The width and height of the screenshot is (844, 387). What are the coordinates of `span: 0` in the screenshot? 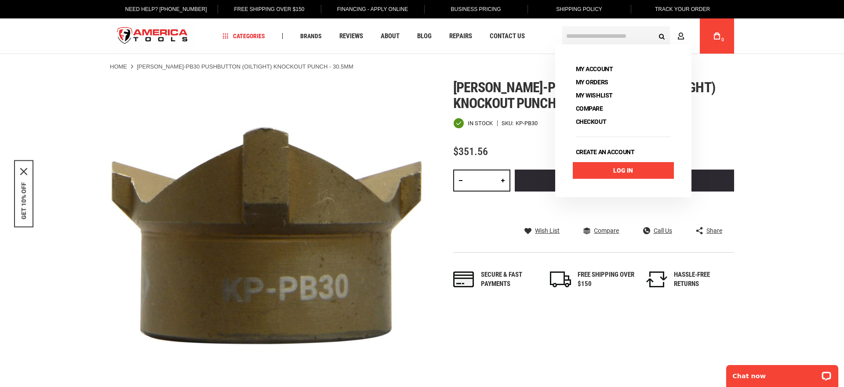 It's located at (723, 40).